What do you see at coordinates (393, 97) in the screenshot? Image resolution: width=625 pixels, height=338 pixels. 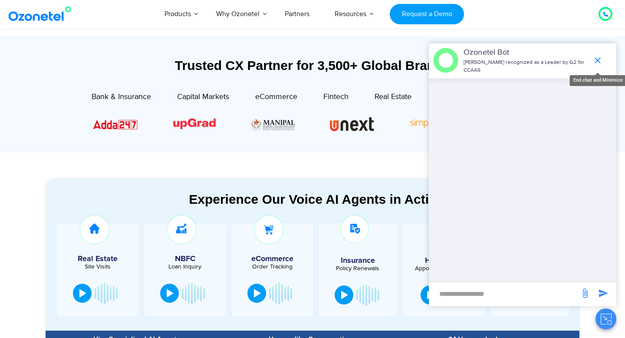 I see `span: Real Estate` at bounding box center [393, 97].